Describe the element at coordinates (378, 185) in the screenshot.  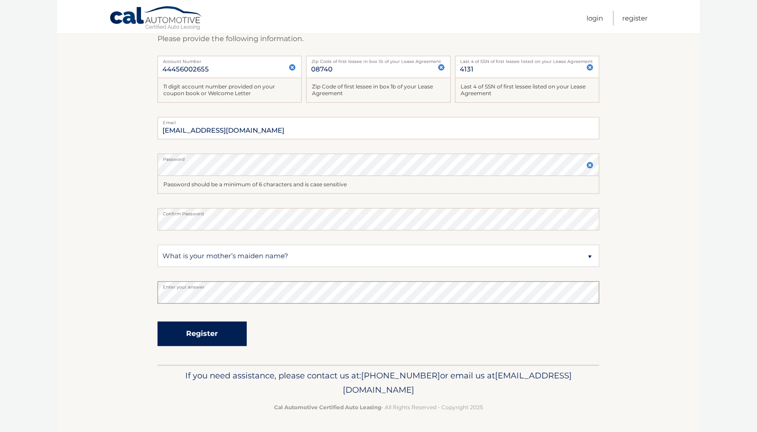
I see `div: Password should be a minimum of 6 characters and is case sensitive` at that location.